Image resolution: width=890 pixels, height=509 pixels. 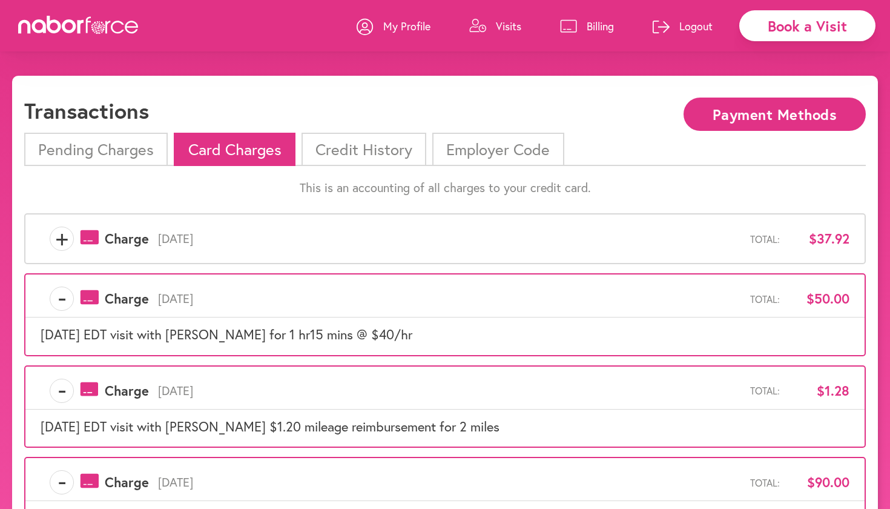 I want to click on a: Logout, so click(x=682, y=26).